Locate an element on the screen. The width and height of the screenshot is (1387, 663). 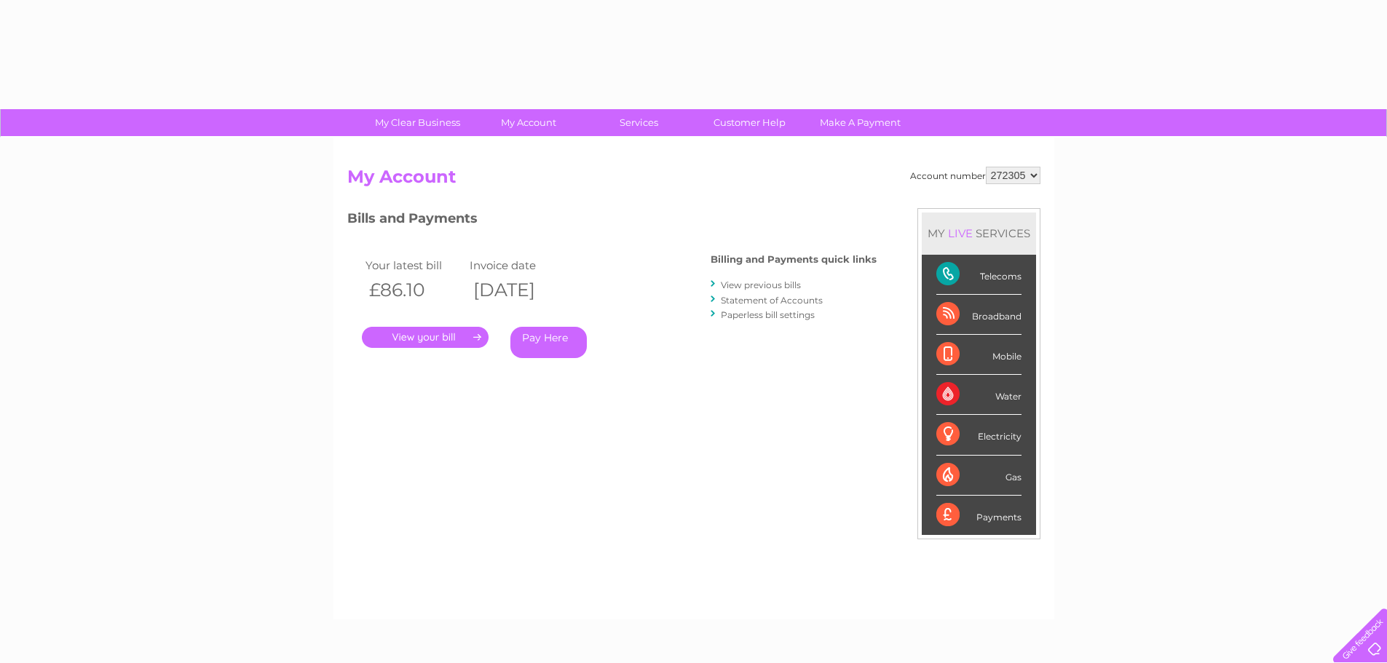
a: Make A Payment is located at coordinates (860, 122).